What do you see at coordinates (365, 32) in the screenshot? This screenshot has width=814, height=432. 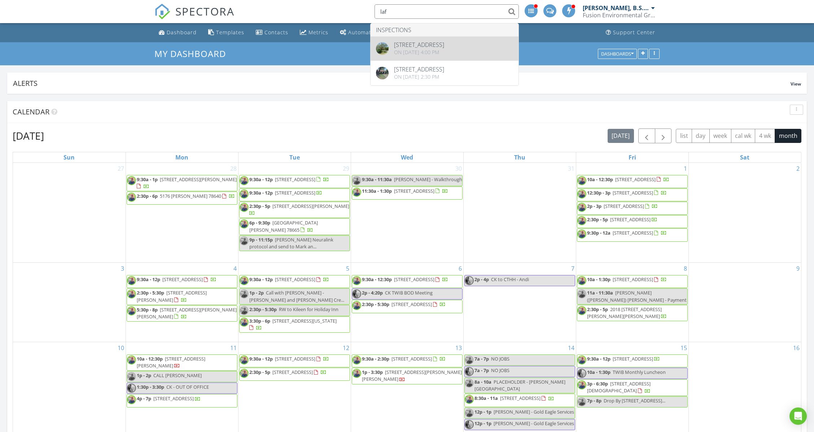 I see `div: Automations` at bounding box center [365, 32].